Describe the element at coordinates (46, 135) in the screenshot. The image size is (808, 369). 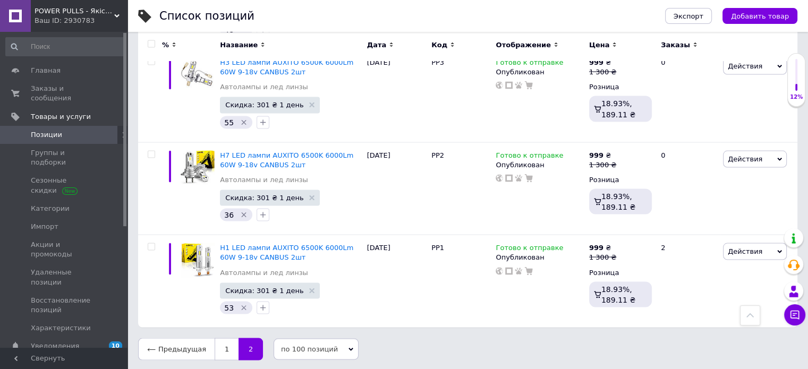
I see `span: Позиции` at that location.